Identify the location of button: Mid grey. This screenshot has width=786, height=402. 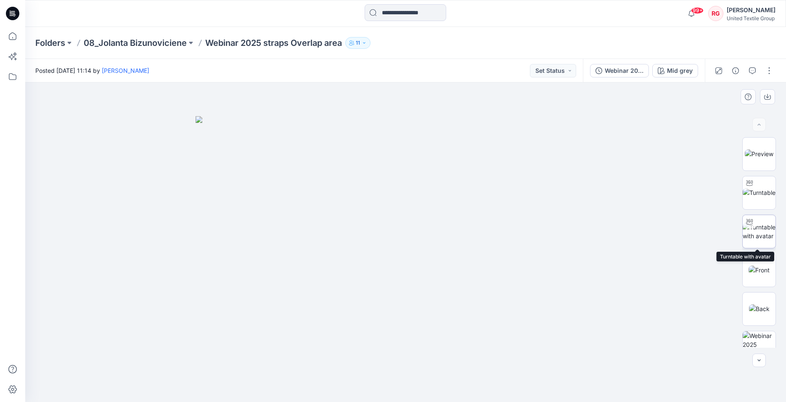
(675, 71).